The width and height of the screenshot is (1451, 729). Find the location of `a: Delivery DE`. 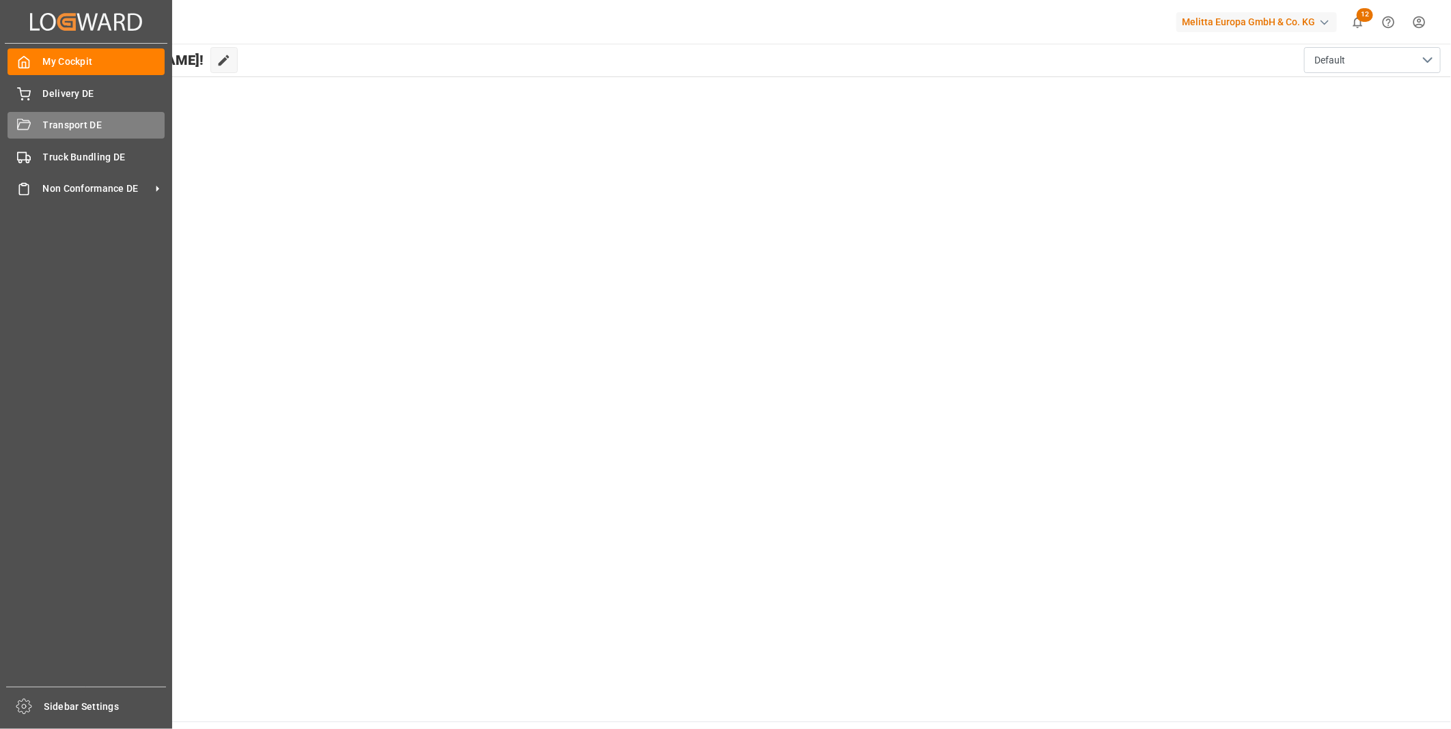

a: Delivery DE is located at coordinates (86, 93).